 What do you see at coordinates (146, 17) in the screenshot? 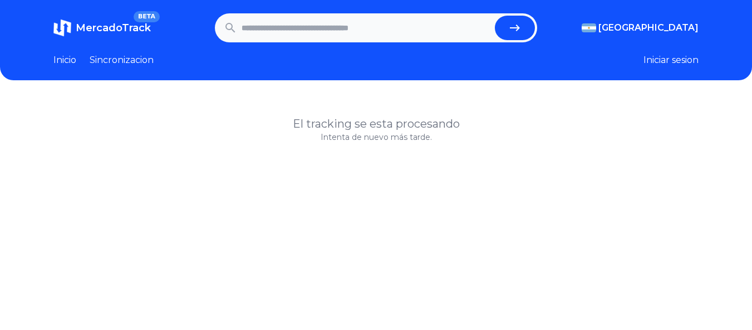
I see `span: BETA` at bounding box center [146, 17].